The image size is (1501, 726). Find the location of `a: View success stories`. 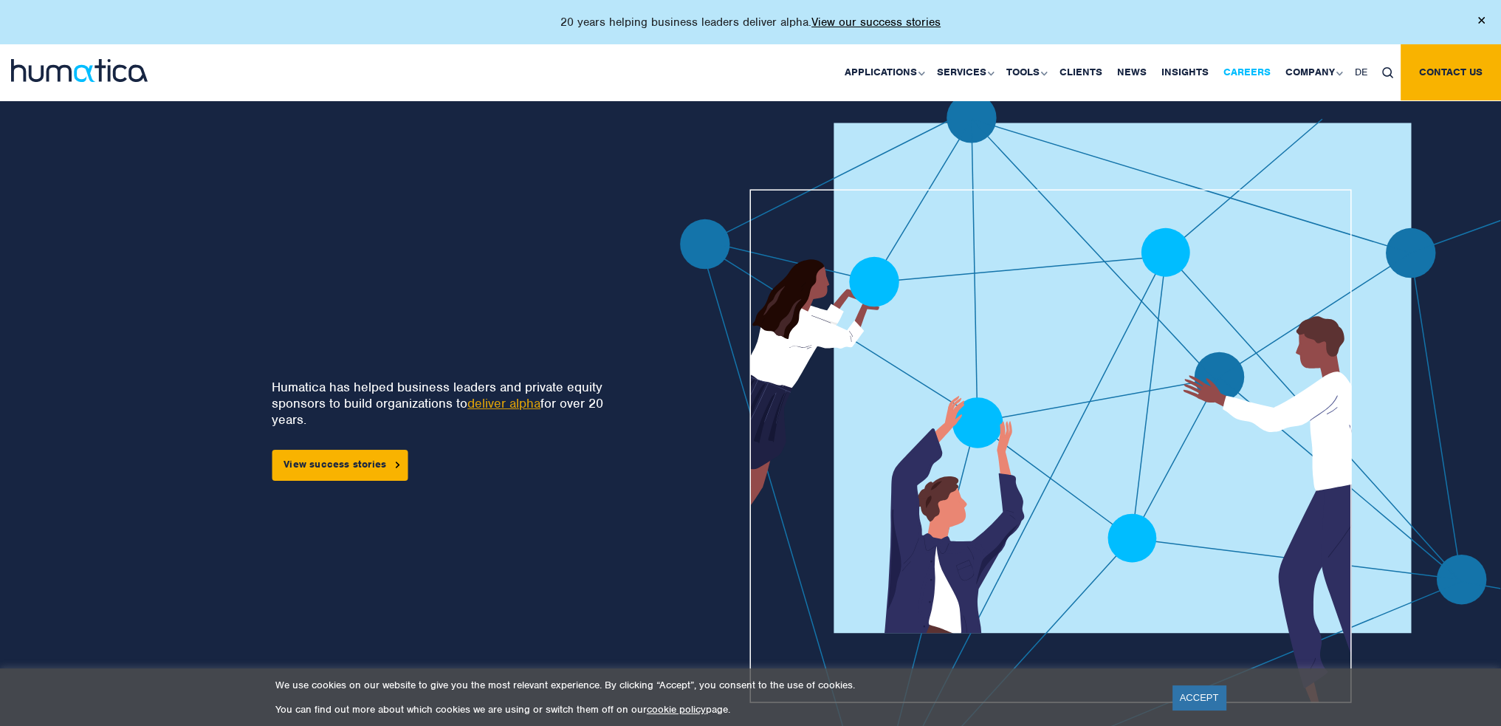

a: View success stories is located at coordinates (340, 465).